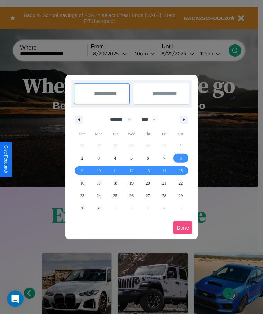 This screenshot has height=314, width=263. Describe the element at coordinates (83, 183) in the screenshot. I see `span: 16` at that location.